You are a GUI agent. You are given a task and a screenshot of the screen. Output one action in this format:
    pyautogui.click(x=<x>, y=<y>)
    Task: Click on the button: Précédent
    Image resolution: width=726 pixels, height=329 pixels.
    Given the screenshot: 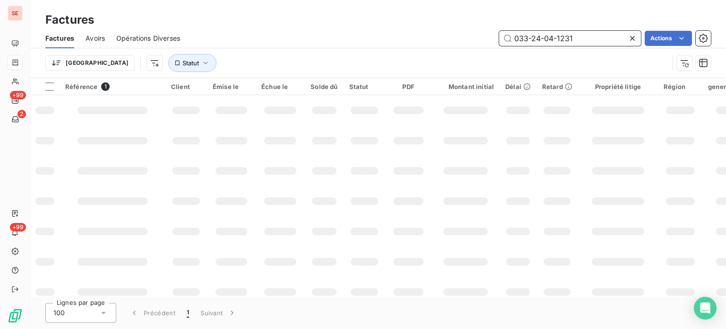 What is the action you would take?
    pyautogui.click(x=152, y=313)
    